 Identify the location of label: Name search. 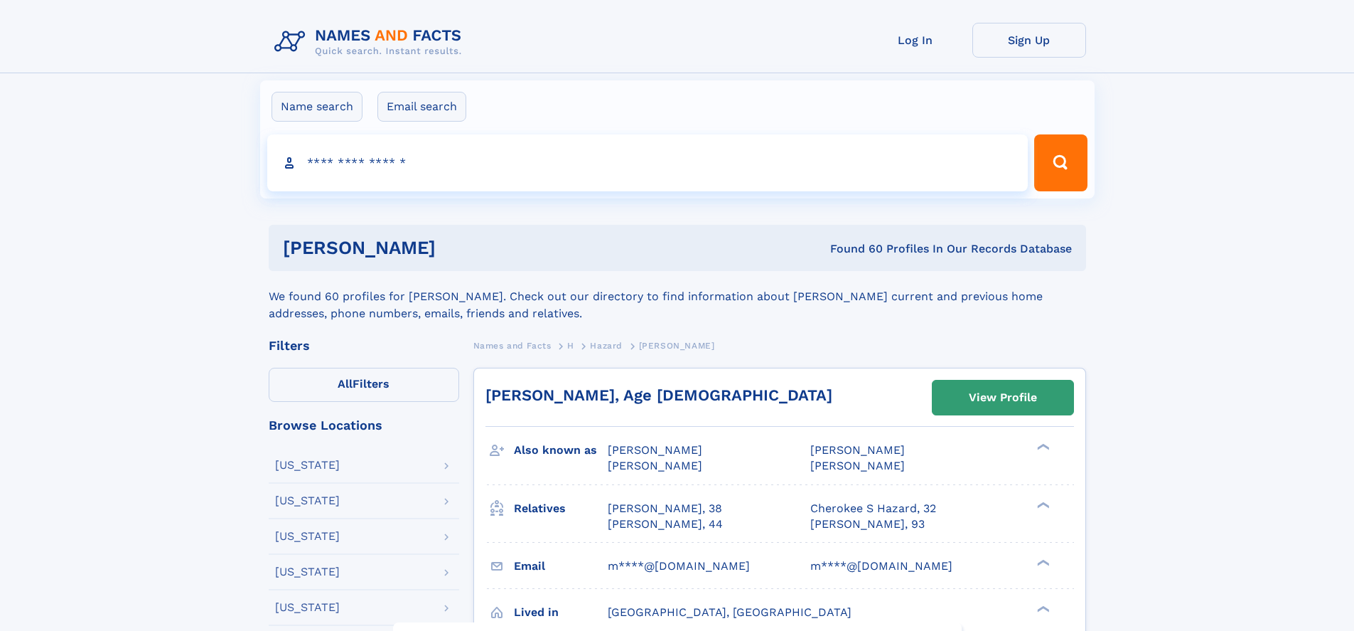
(317, 107).